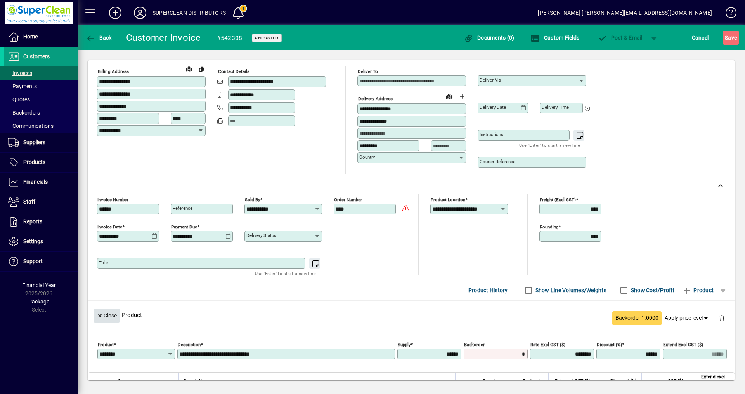  Describe the element at coordinates (722, 318) in the screenshot. I see `app-page-header-button: Delete` at that location.